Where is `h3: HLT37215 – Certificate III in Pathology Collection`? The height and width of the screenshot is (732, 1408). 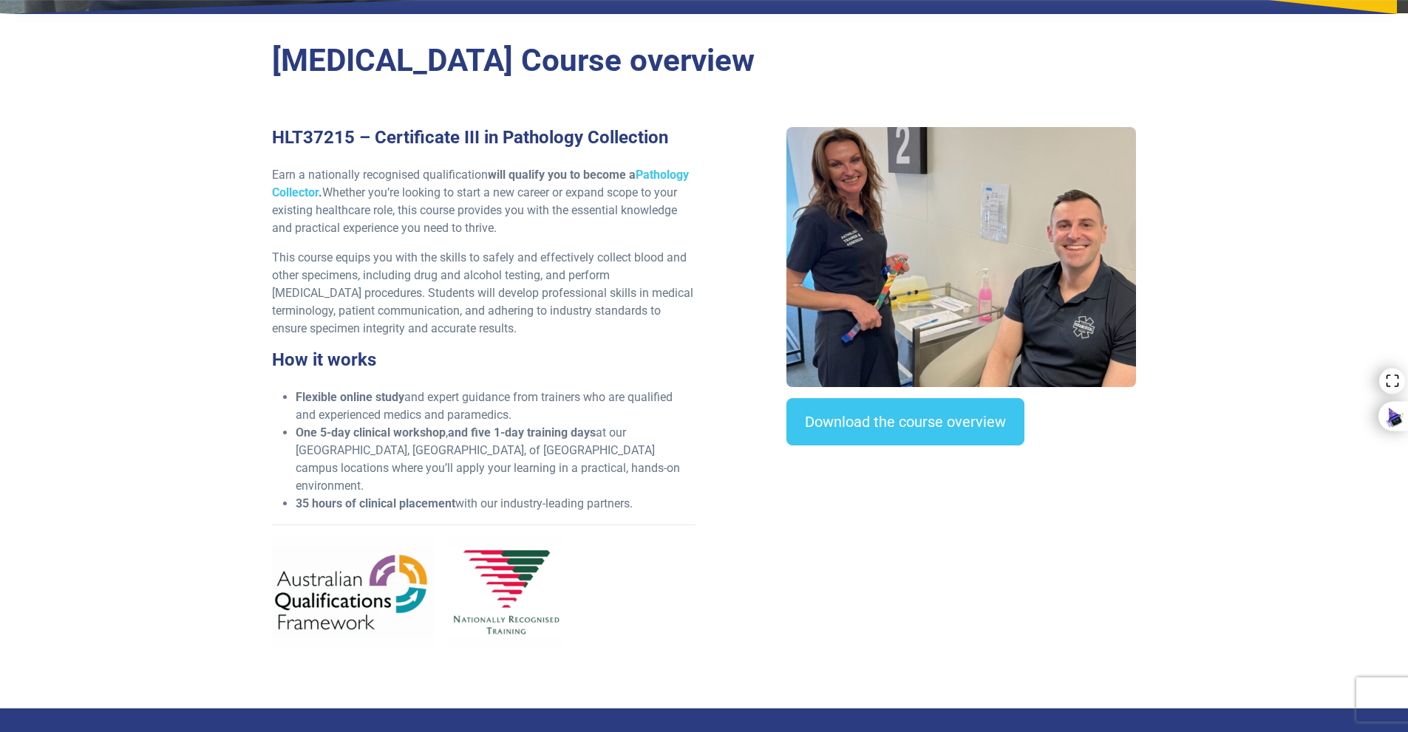 h3: HLT37215 – Certificate III in Pathology Collection is located at coordinates (483, 137).